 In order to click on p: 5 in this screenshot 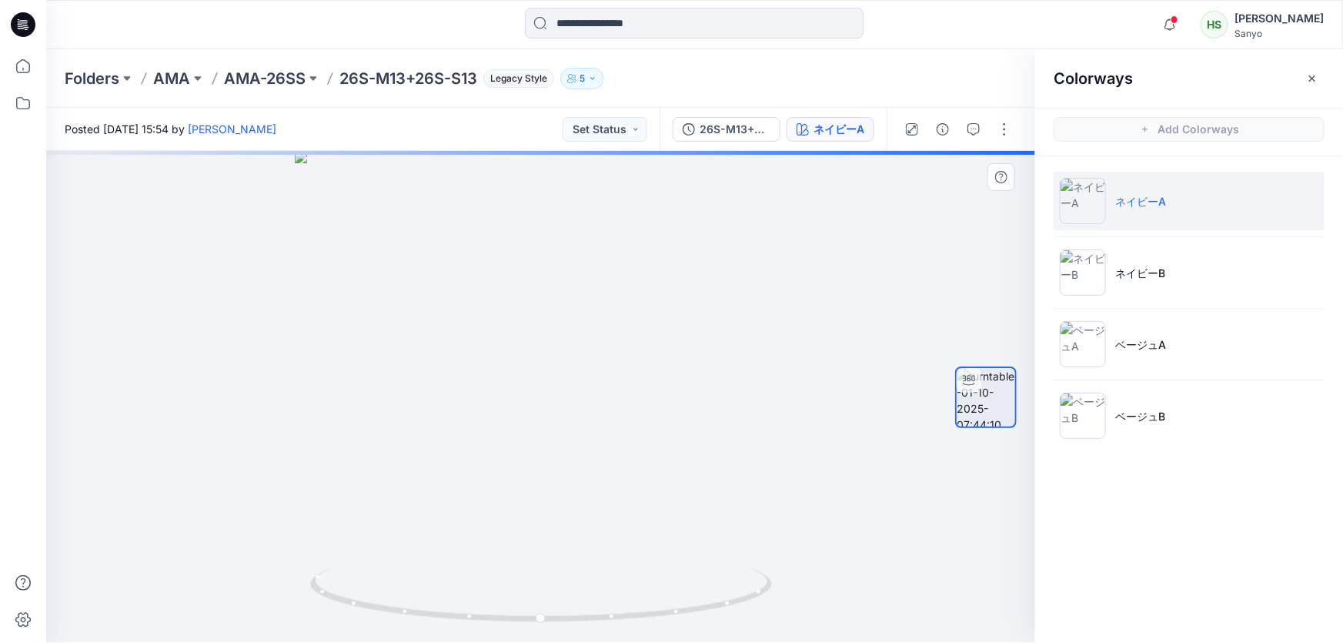, I will do `click(582, 79)`.